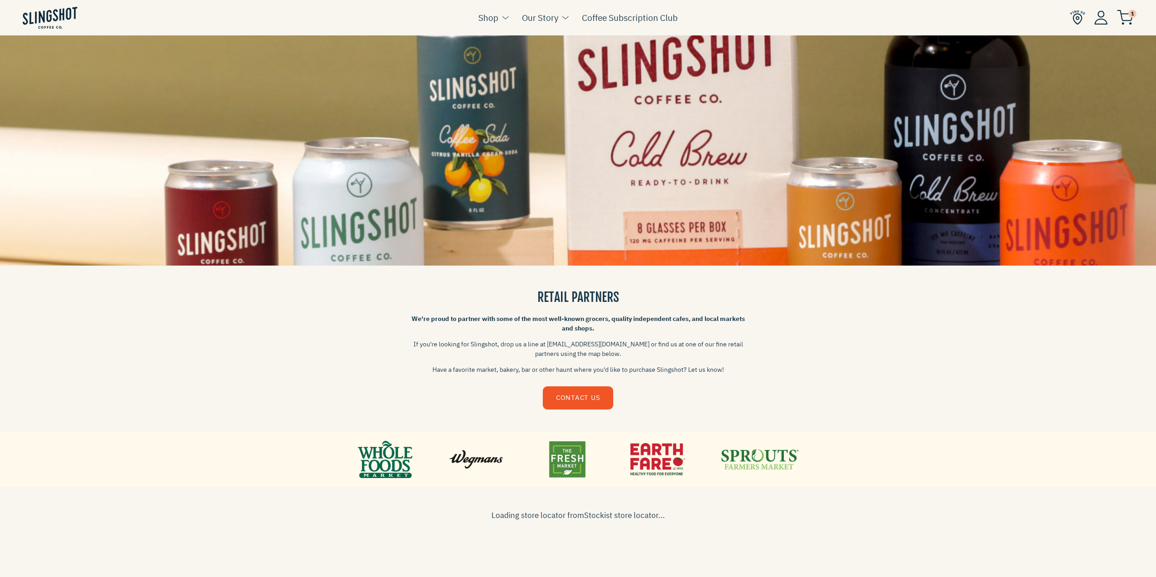 Image resolution: width=1156 pixels, height=577 pixels. Describe the element at coordinates (629, 18) in the screenshot. I see `a: Coffee Subscription Club` at that location.